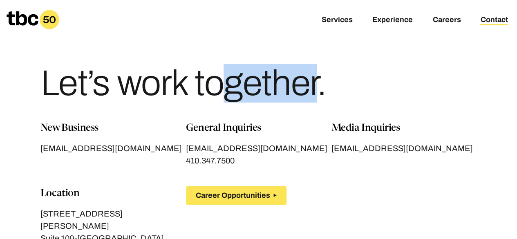 The width and height of the screenshot is (517, 239). Describe the element at coordinates (447, 20) in the screenshot. I see `a: Careers` at that location.